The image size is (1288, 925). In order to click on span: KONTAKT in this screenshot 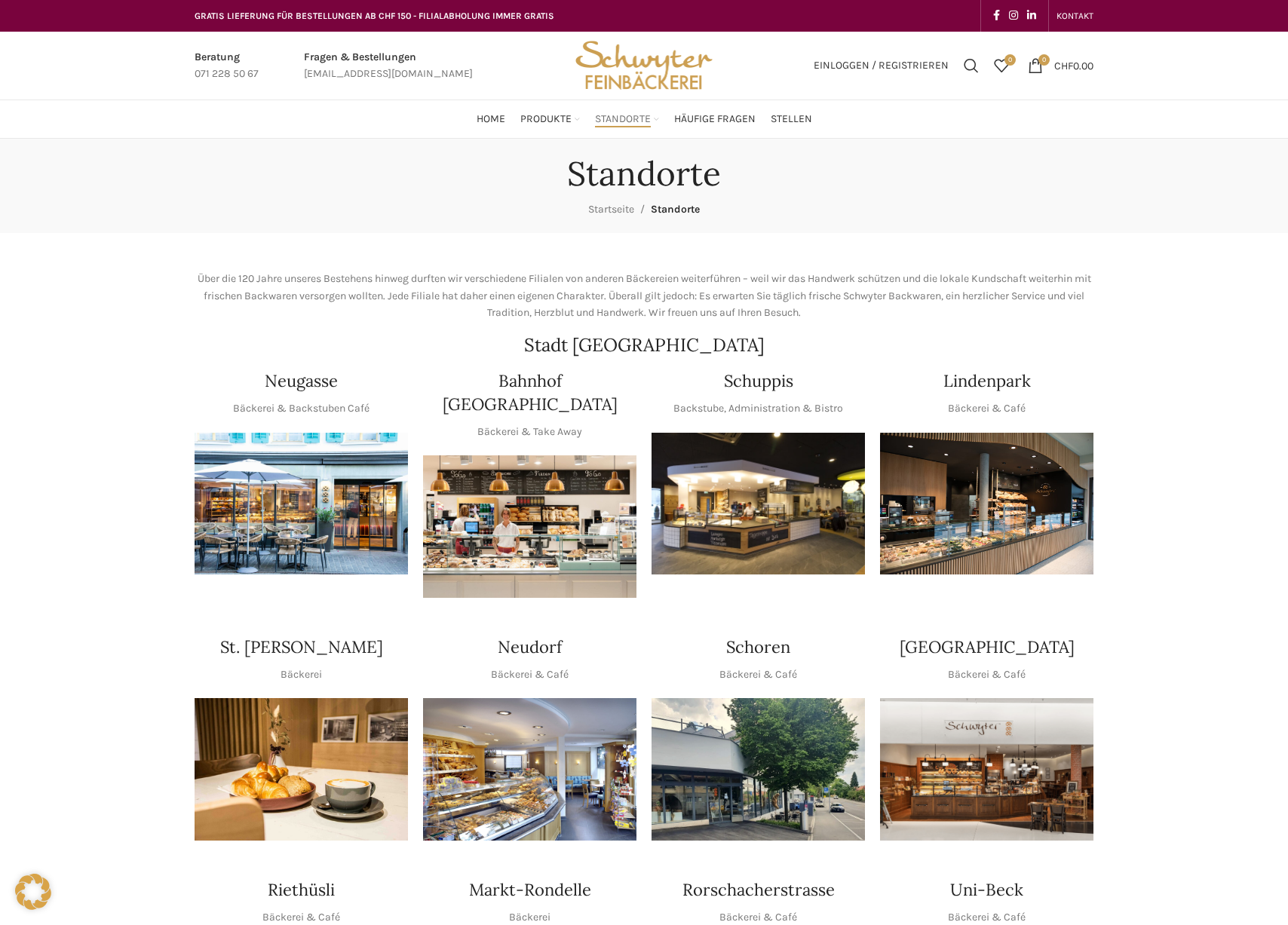, I will do `click(1075, 16)`.